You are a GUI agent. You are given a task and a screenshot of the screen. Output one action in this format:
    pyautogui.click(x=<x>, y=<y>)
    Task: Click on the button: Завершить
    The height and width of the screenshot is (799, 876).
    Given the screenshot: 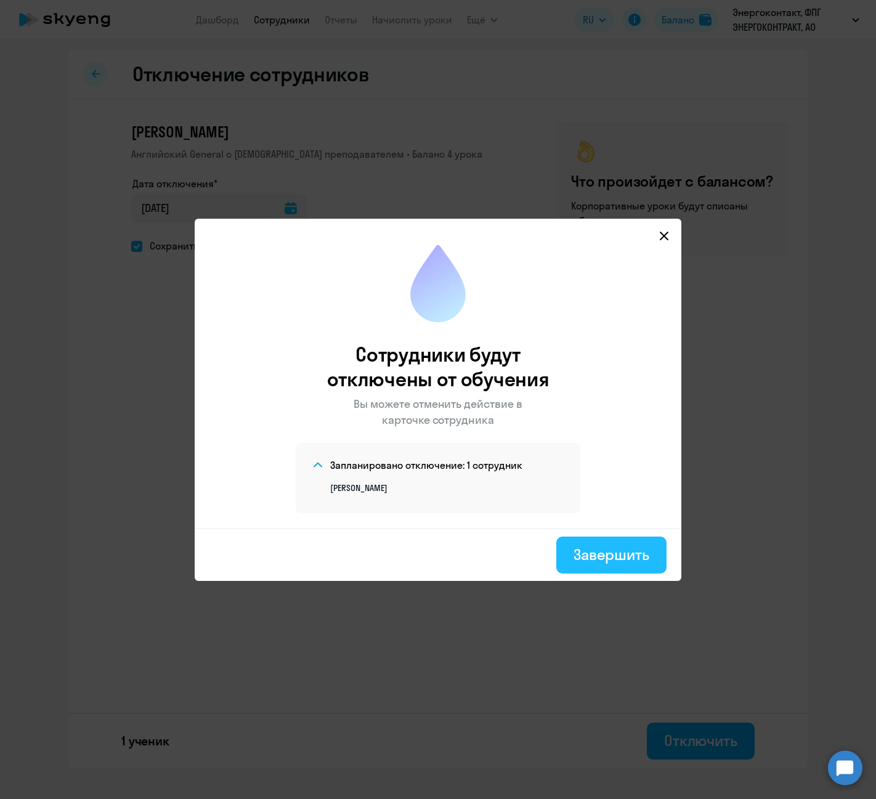 What is the action you would take?
    pyautogui.click(x=611, y=555)
    